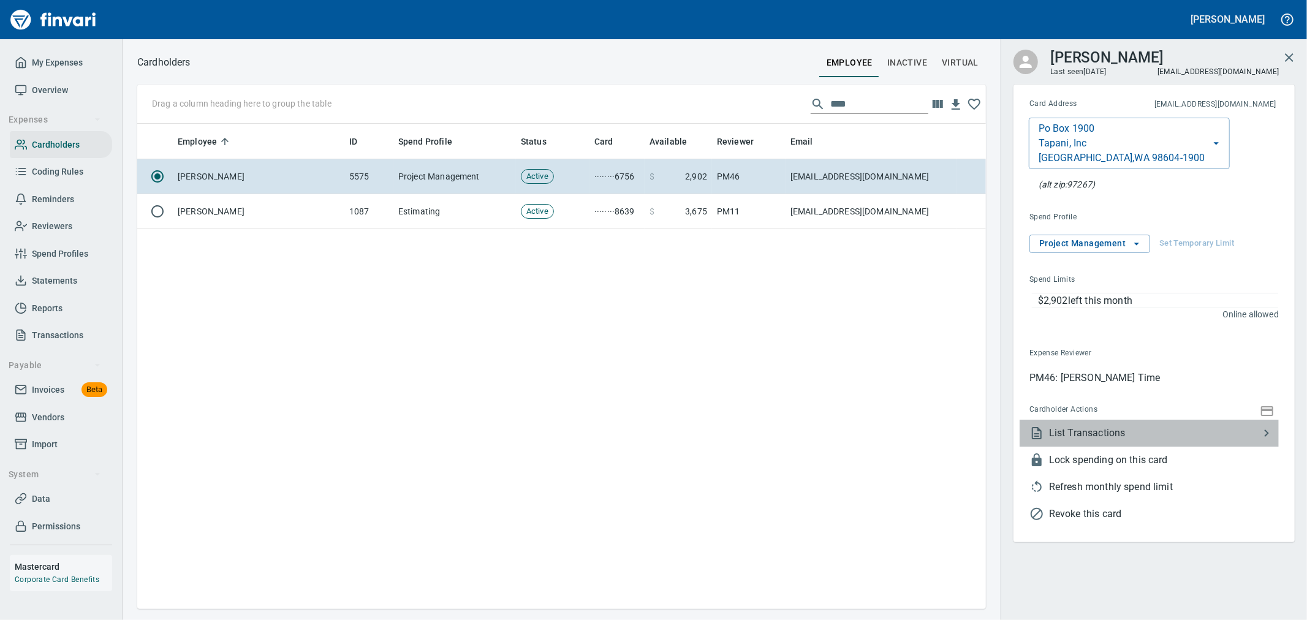 The height and width of the screenshot is (620, 1307). Describe the element at coordinates (907, 63) in the screenshot. I see `span: Inactive` at that location.